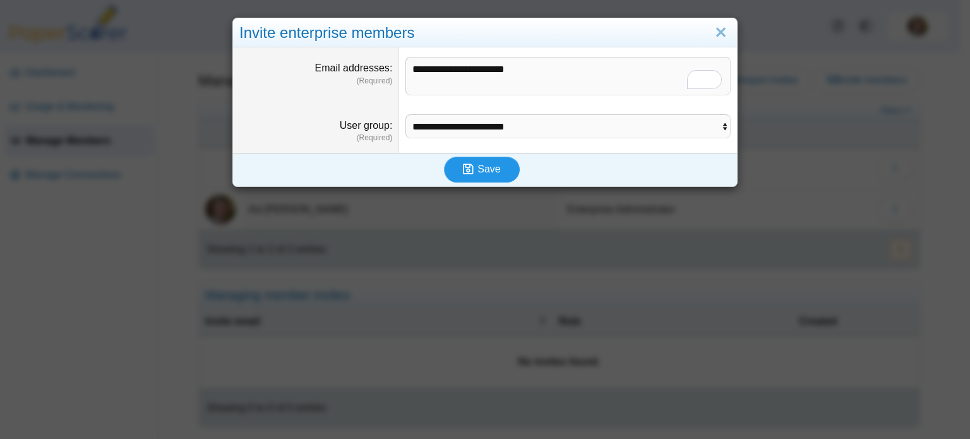  Describe the element at coordinates (485, 33) in the screenshot. I see `div: Invite enterprise members` at that location.